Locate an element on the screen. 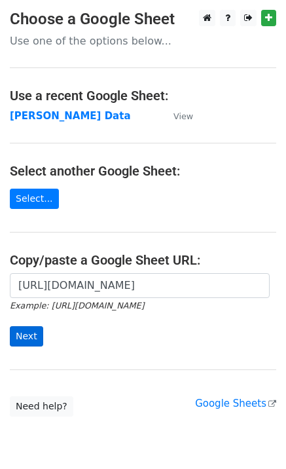 This screenshot has width=286, height=469. p: Use one of the options below... is located at coordinates (143, 41).